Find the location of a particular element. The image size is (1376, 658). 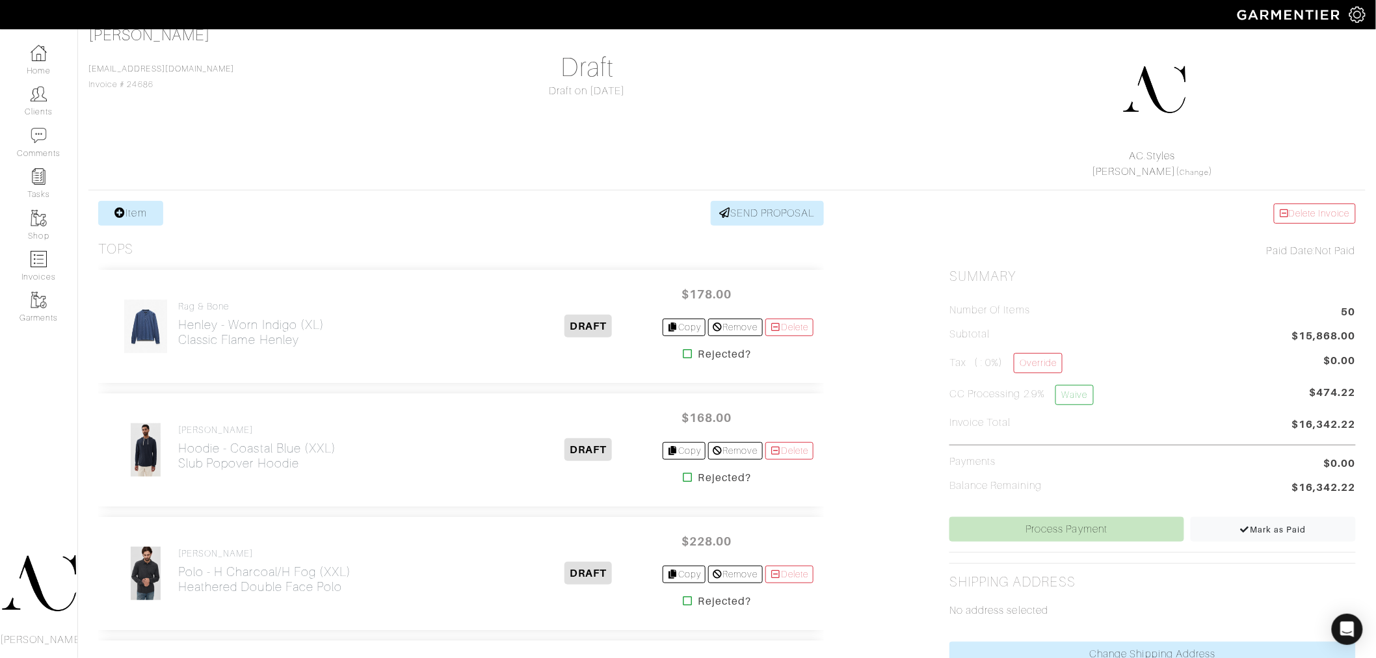

a: AC.Styles is located at coordinates (1152, 156).